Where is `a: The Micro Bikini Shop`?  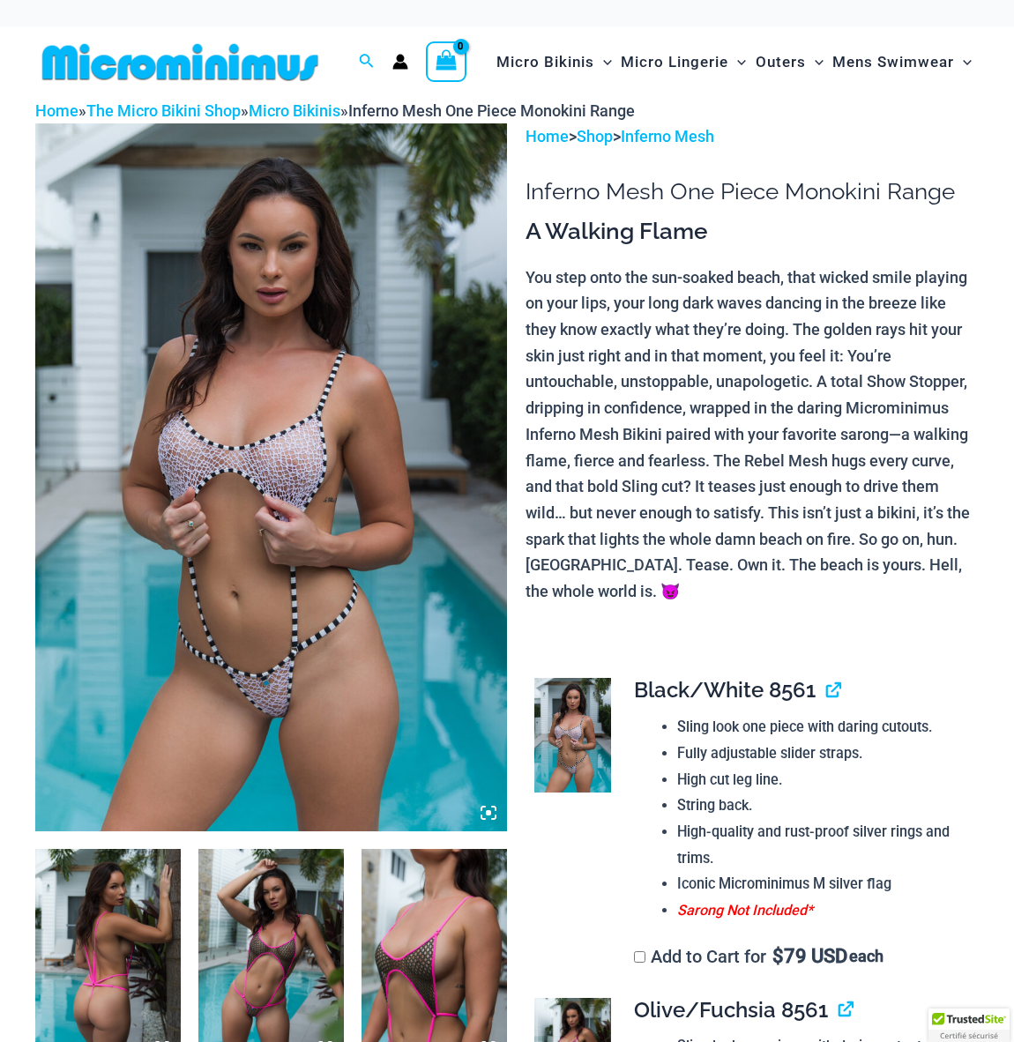
a: The Micro Bikini Shop is located at coordinates (163, 110).